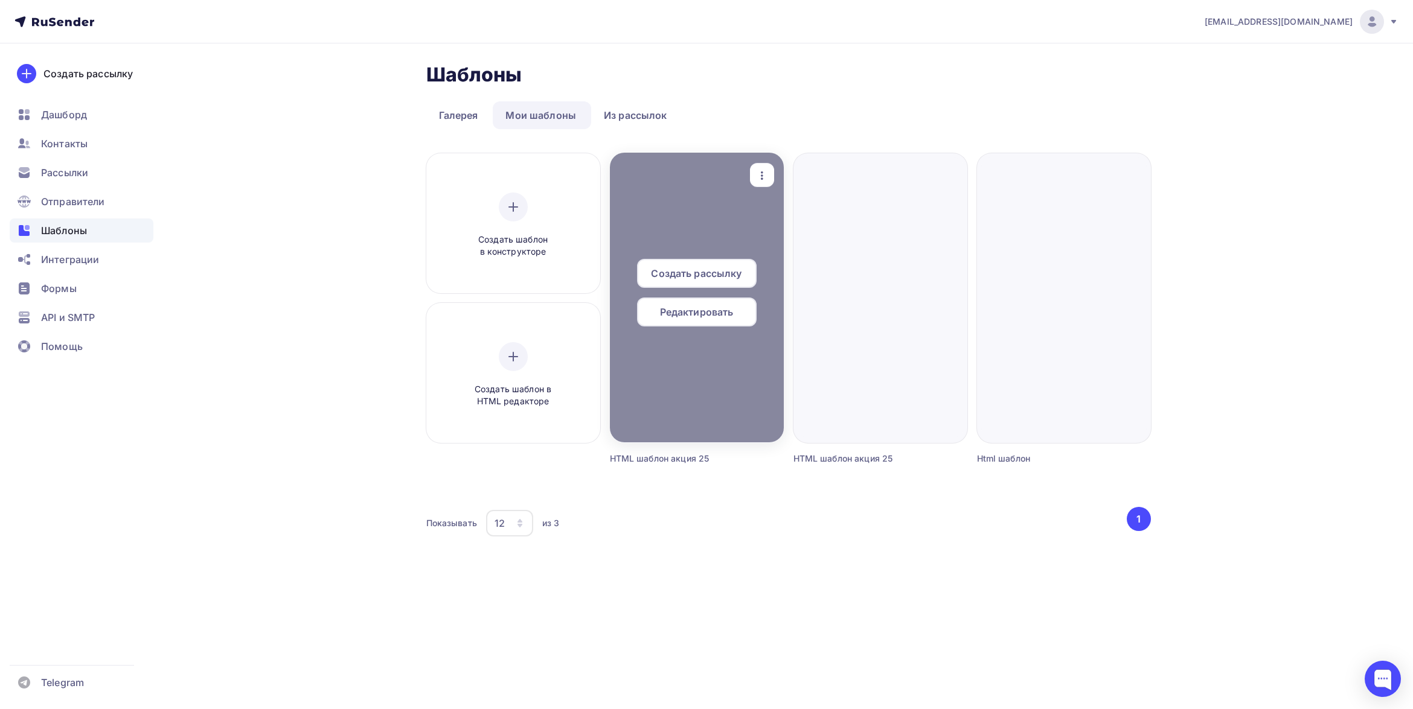 Image resolution: width=1413 pixels, height=709 pixels. What do you see at coordinates (64, 231) in the screenshot?
I see `span: Шаблоны` at bounding box center [64, 231].